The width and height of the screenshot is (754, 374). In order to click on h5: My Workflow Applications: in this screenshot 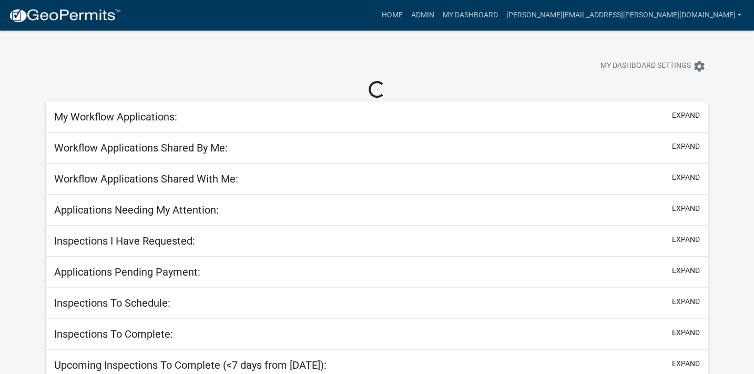, I will do `click(116, 117)`.